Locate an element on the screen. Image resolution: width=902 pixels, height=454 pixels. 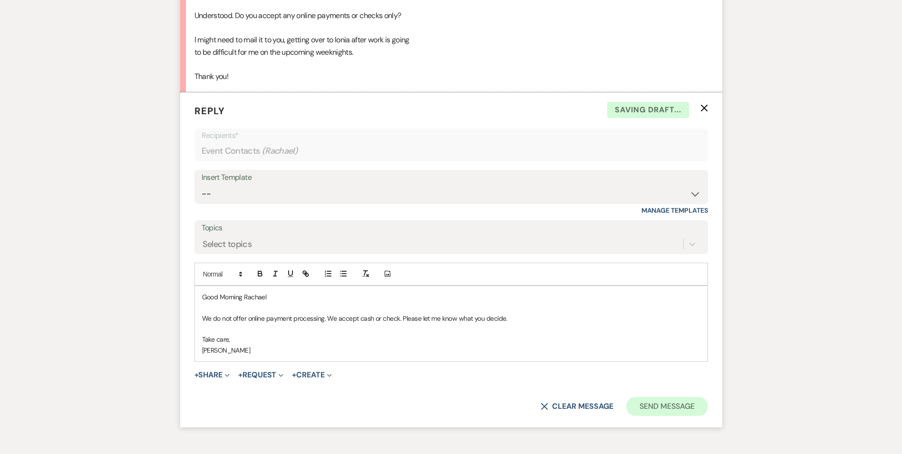
p: We do not offer online payment processing. We accept cash or check. Please let me know what you d... is located at coordinates (451, 318).